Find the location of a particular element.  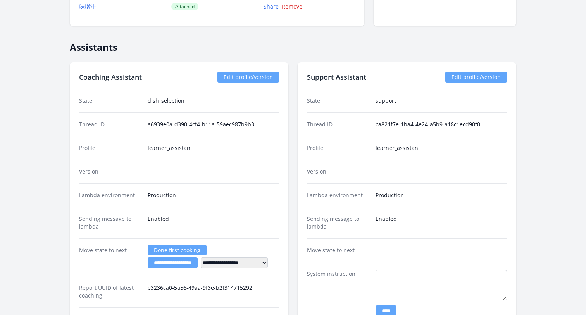

a: 味噌汁 is located at coordinates (88, 6).